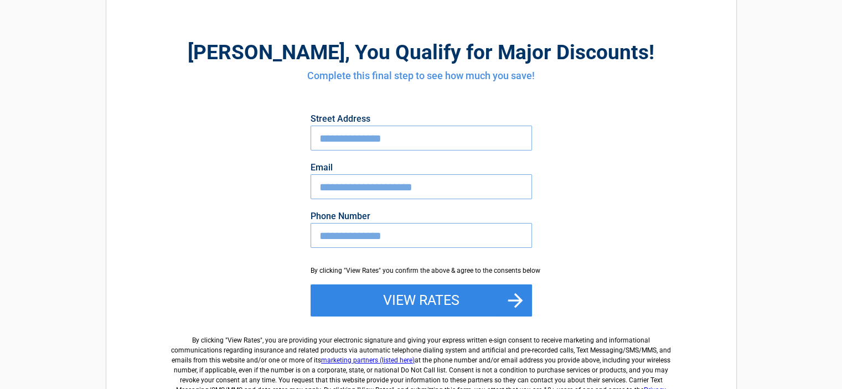  Describe the element at coordinates (368, 361) in the screenshot. I see `a: marketing partners (listed here)` at that location.